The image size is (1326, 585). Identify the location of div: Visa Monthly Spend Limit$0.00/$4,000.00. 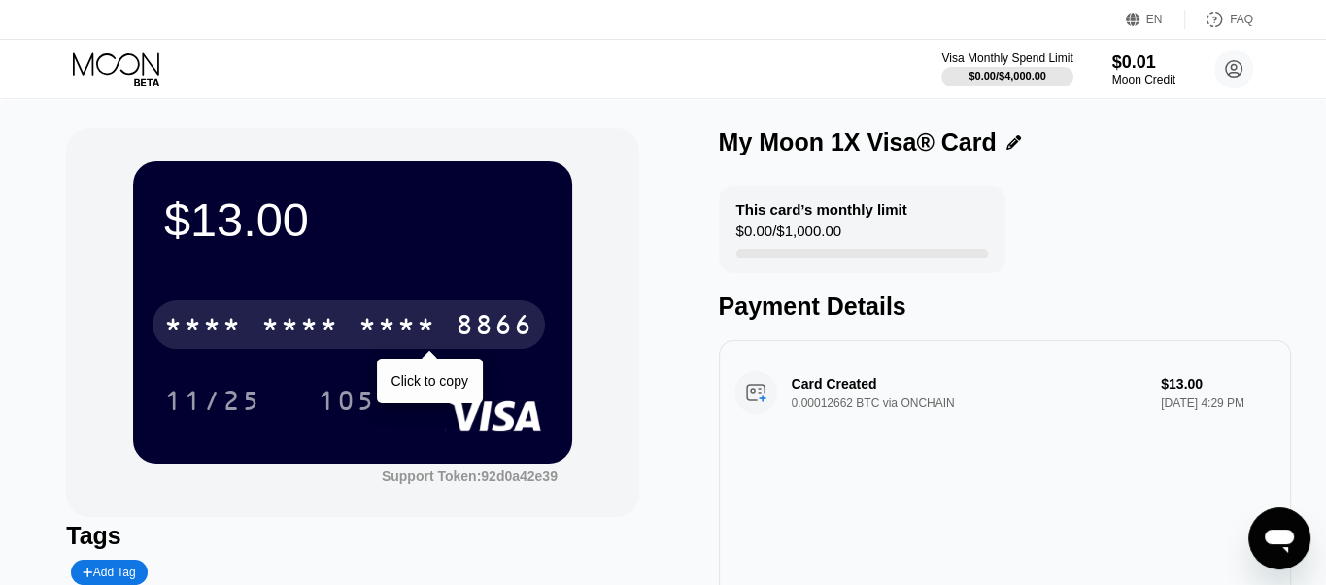
(1007, 69).